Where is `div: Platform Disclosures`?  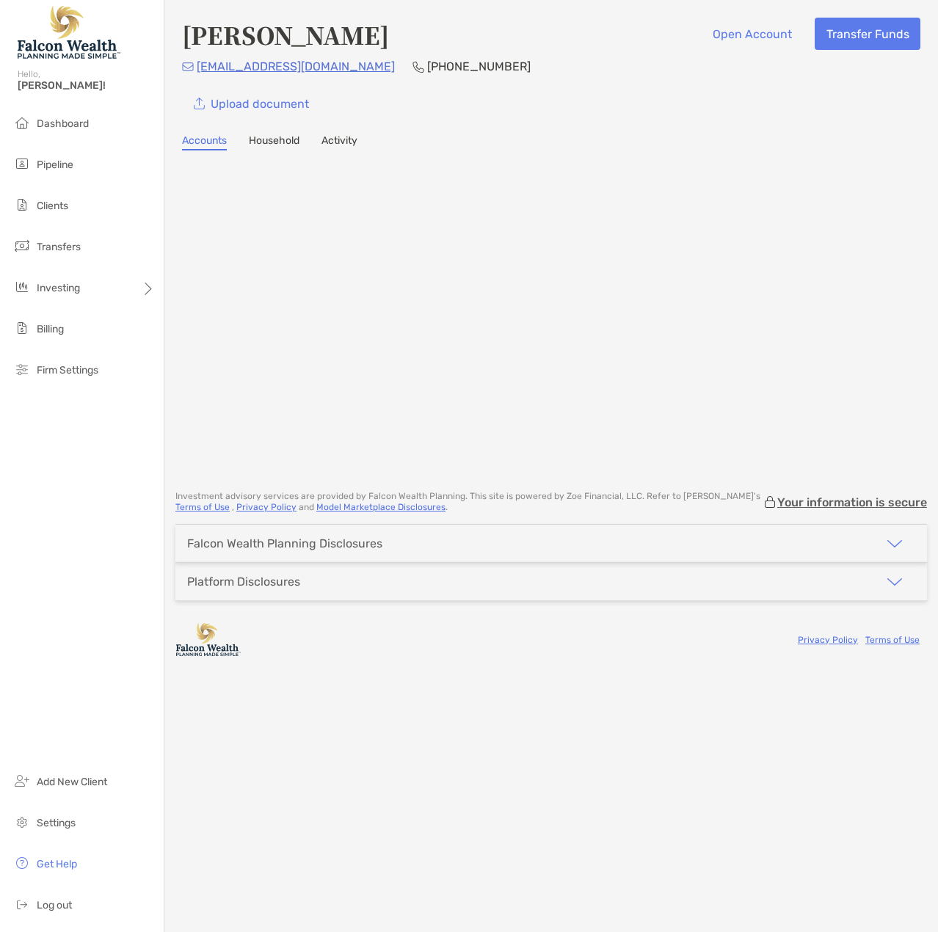 div: Platform Disclosures is located at coordinates (244, 581).